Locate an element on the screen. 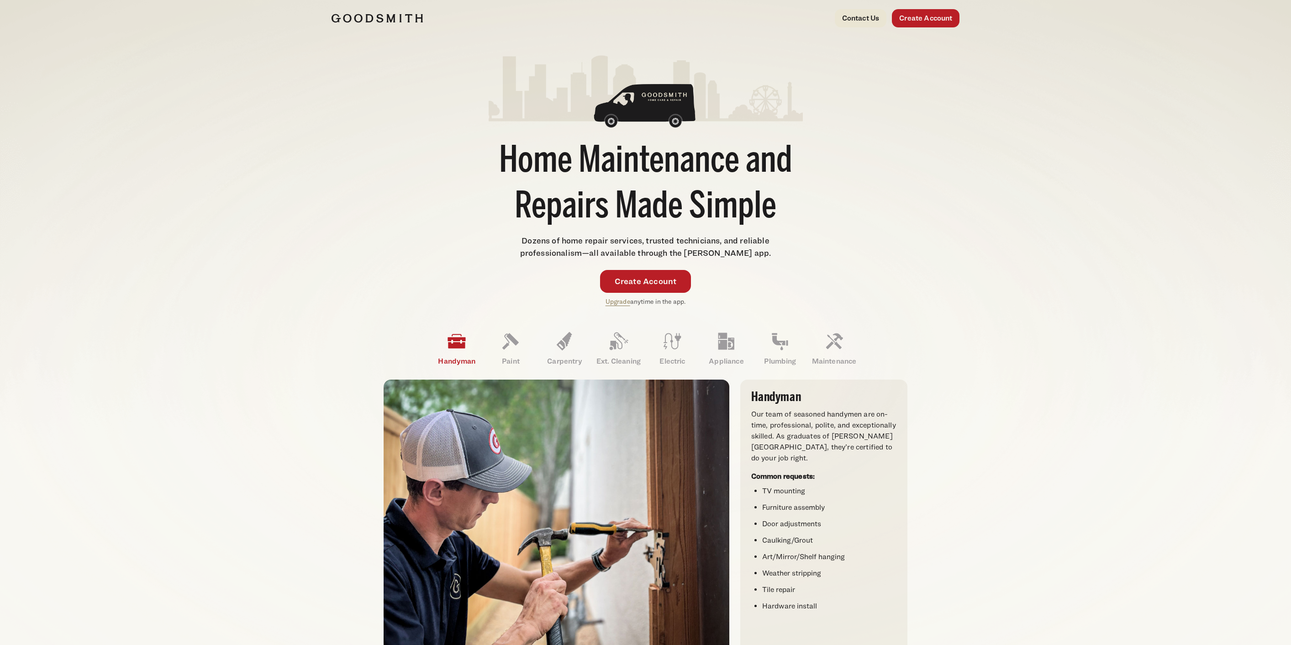  li: Weather stripping is located at coordinates (830, 573).